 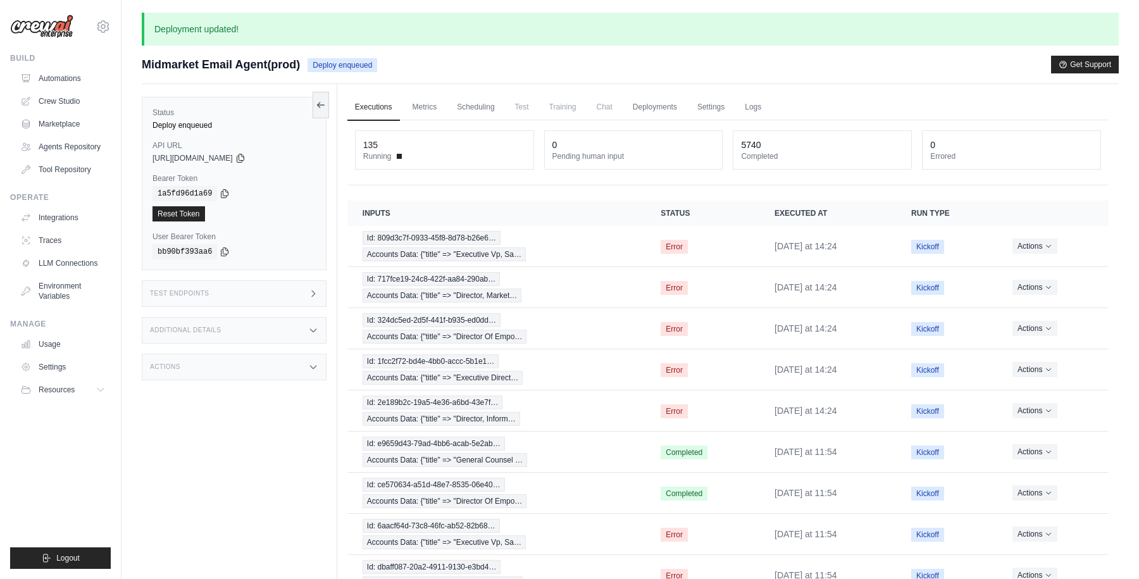 What do you see at coordinates (63, 390) in the screenshot?
I see `button: Resources` at bounding box center [63, 390].